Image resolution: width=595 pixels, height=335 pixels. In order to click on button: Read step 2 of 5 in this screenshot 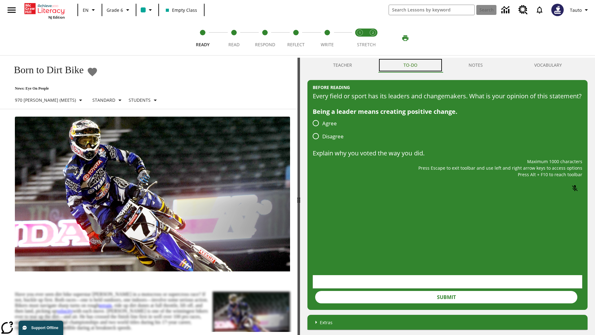, I will do `click(234, 38)`.